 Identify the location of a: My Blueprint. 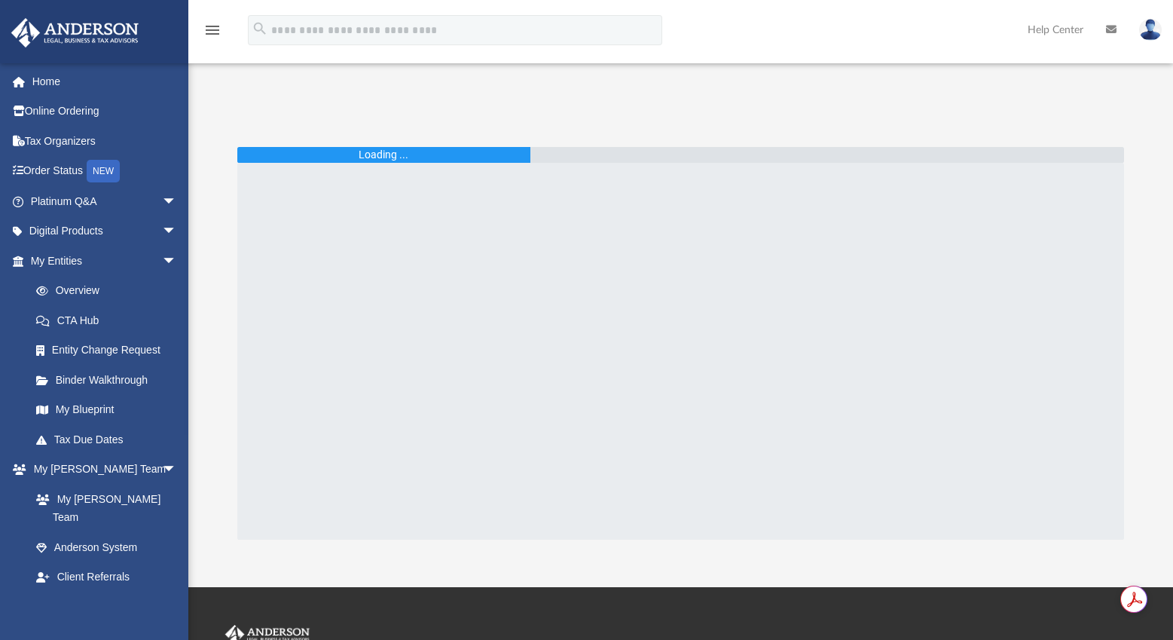
(106, 410).